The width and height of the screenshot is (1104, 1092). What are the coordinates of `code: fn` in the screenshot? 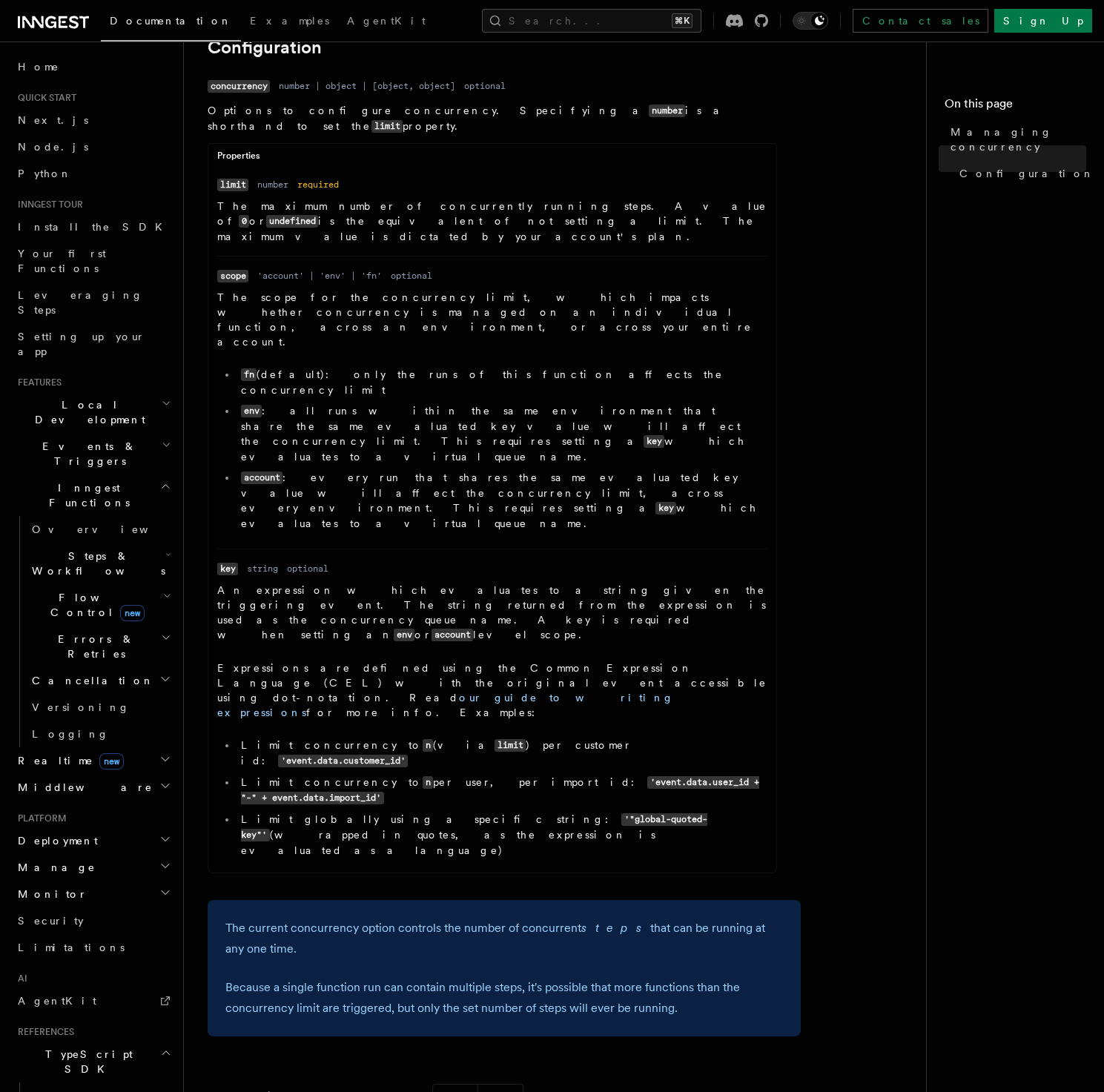 It's located at (248, 375).